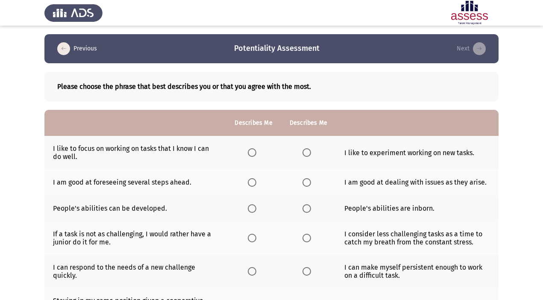 The width and height of the screenshot is (543, 300). What do you see at coordinates (472, 49) in the screenshot?
I see `button: check the missing` at bounding box center [472, 49].